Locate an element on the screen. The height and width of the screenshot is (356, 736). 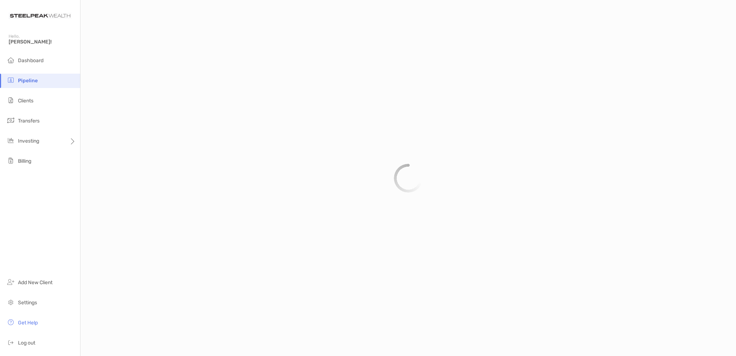
img: billing icon is located at coordinates (11, 161).